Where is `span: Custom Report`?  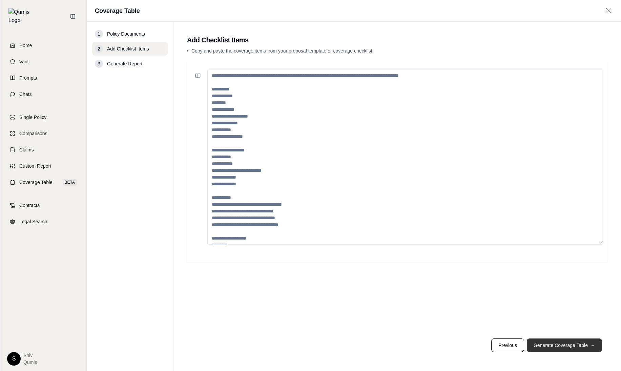
span: Custom Report is located at coordinates (35, 166).